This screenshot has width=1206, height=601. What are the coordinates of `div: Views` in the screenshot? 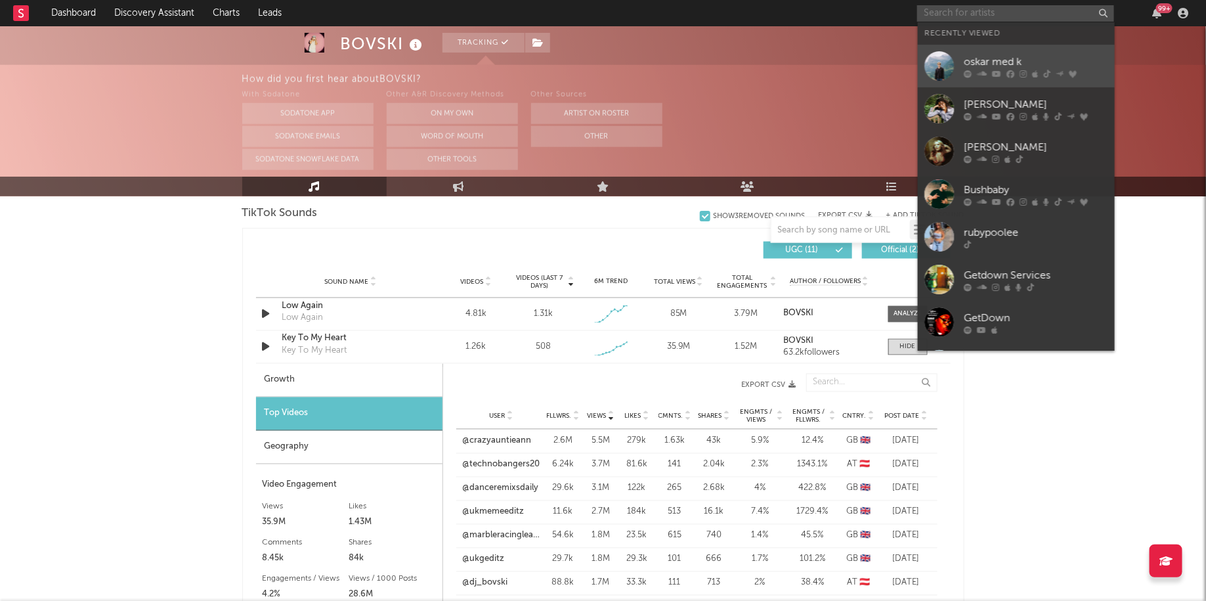 It's located at (306, 507).